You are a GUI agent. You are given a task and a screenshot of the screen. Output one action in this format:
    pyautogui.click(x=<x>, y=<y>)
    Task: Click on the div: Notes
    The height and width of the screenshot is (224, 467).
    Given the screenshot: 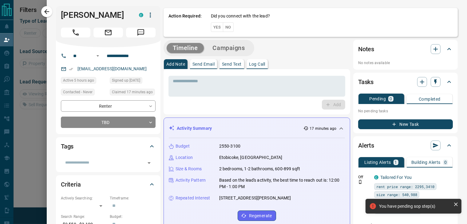 What is the action you would take?
    pyautogui.click(x=406, y=49)
    